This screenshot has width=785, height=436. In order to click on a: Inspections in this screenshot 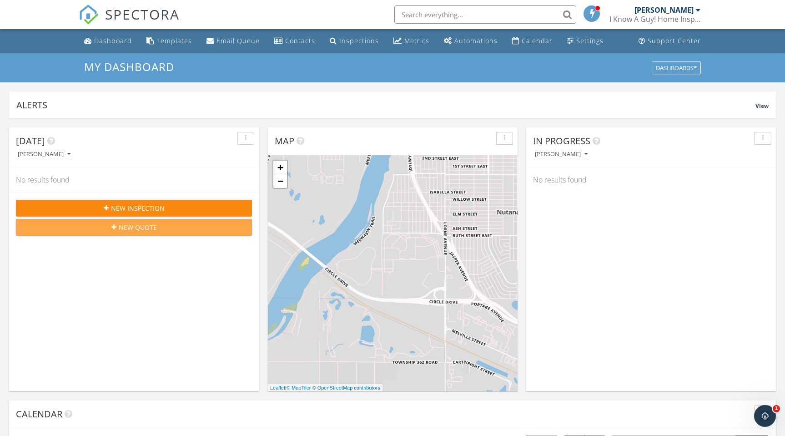, I will do `click(354, 41)`.